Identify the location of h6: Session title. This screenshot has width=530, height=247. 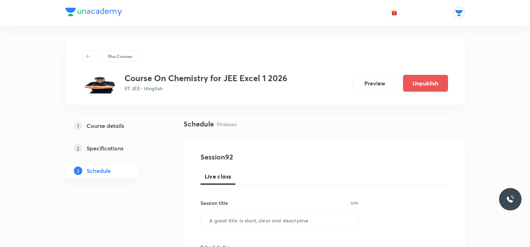
(214, 203).